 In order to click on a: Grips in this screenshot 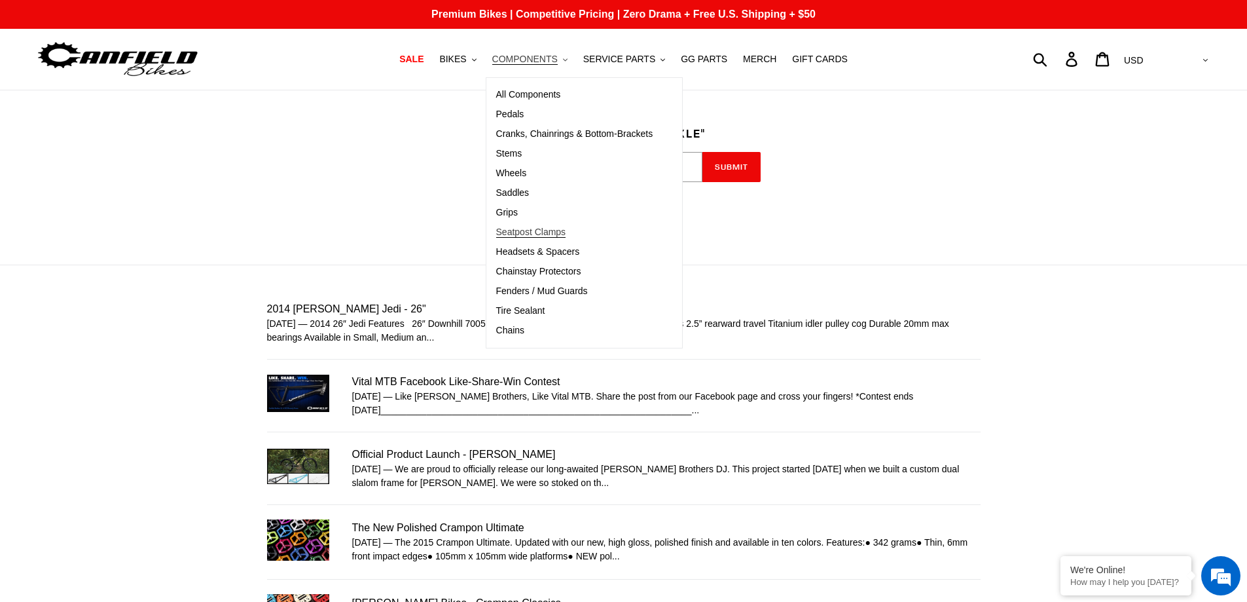, I will do `click(575, 213)`.